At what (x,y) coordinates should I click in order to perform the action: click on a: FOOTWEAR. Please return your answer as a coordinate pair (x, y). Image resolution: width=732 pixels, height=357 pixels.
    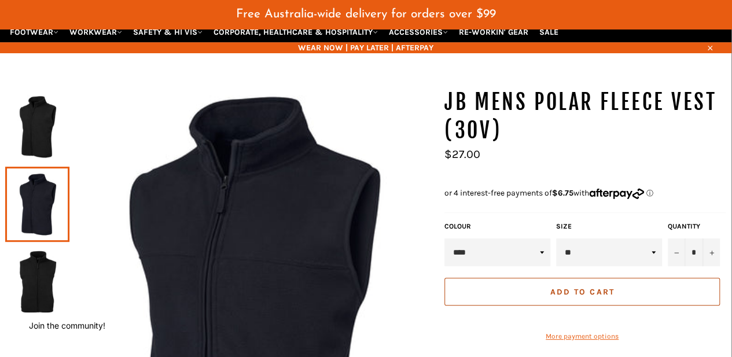
    Looking at the image, I should click on (34, 32).